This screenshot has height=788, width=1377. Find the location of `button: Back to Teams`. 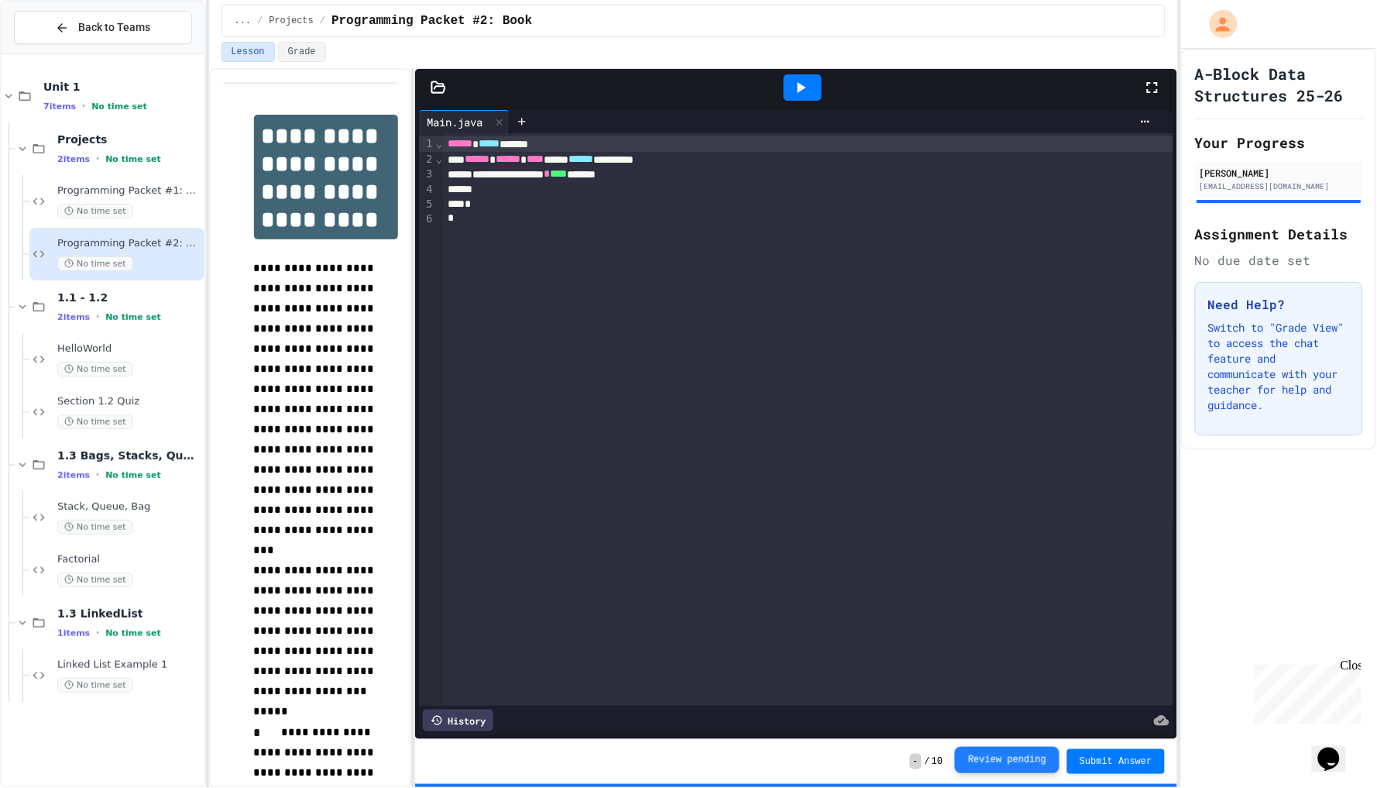

button: Back to Teams is located at coordinates (103, 27).